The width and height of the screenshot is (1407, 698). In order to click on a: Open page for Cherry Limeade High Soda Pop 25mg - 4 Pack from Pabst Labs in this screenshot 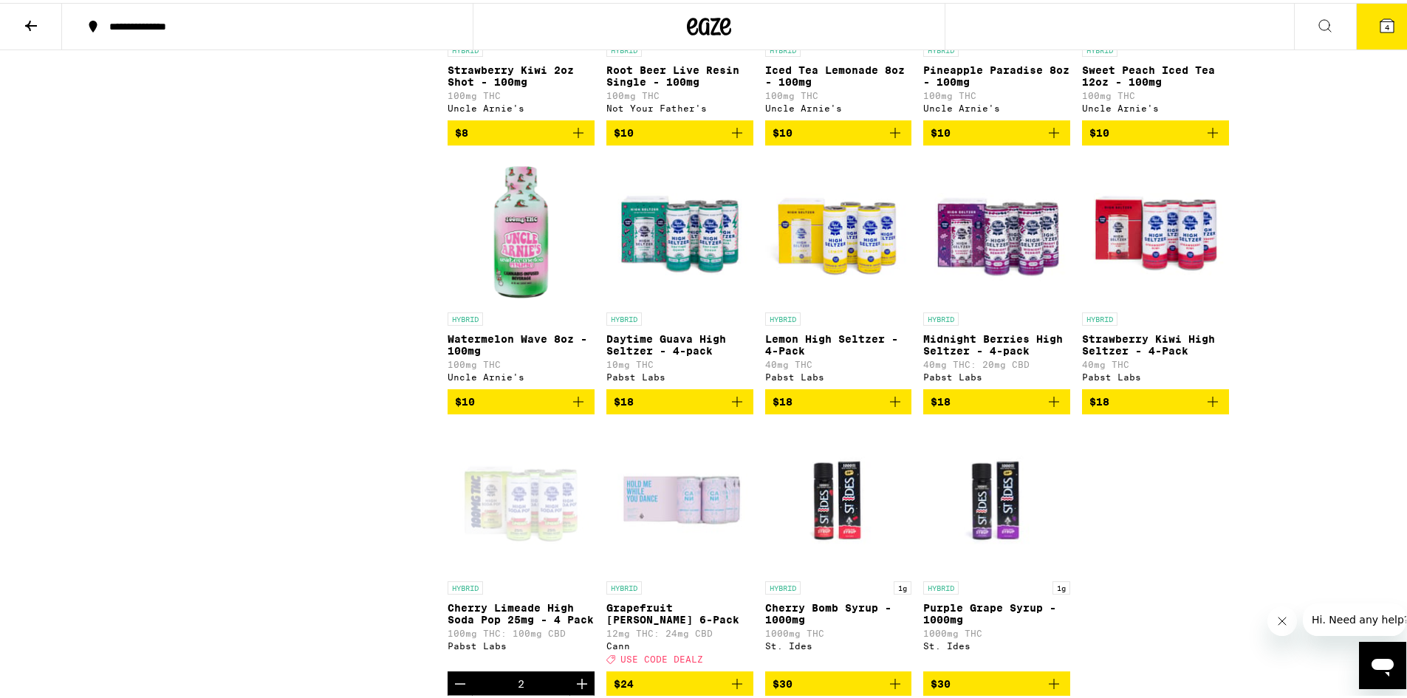, I will do `click(521, 546)`.